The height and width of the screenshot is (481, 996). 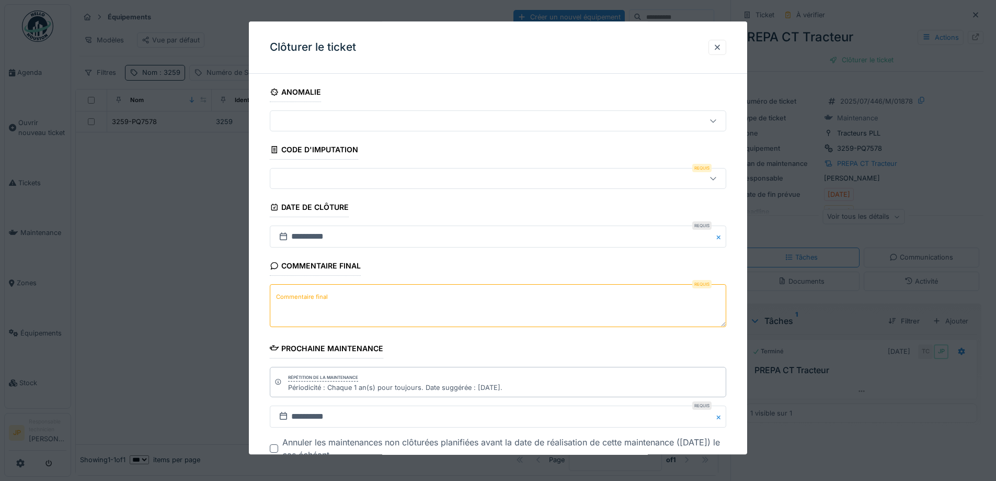 I want to click on div: Date de clôture, so click(x=309, y=209).